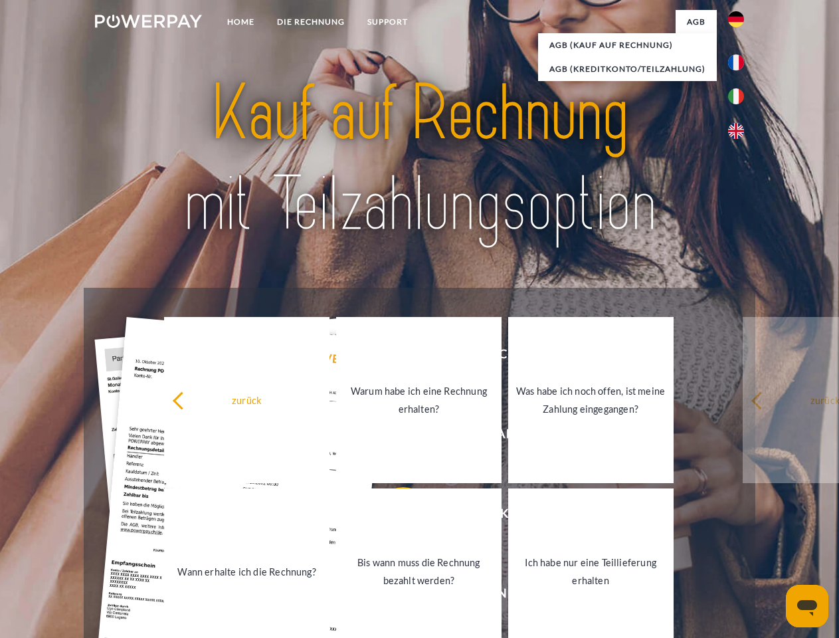  Describe the element at coordinates (627, 45) in the screenshot. I see `a: AGB (Kauf auf Rechnung)` at that location.